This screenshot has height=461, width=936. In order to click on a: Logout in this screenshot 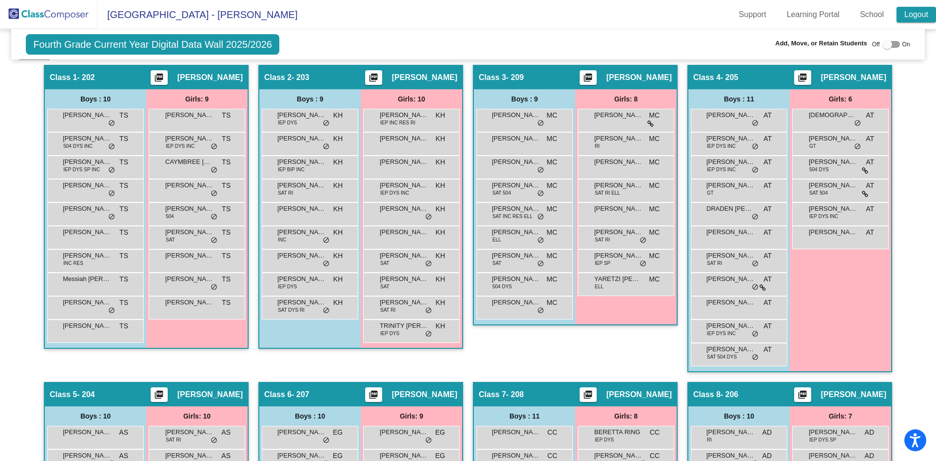, I will do `click(916, 15)`.